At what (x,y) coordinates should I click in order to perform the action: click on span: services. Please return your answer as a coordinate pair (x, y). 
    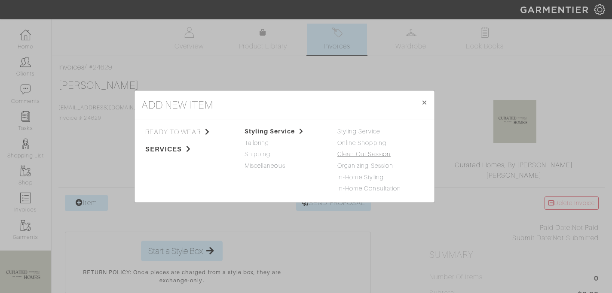
    Looking at the image, I should click on (188, 150).